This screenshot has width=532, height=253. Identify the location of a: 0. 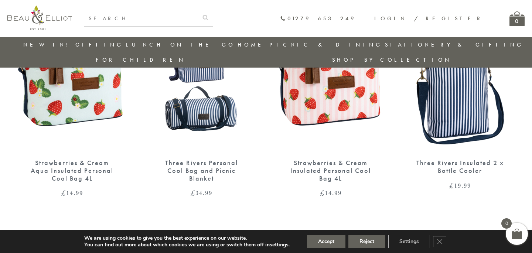
(517, 18).